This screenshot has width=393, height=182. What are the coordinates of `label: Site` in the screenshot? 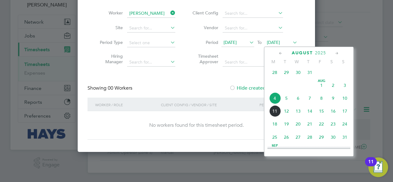 It's located at (109, 28).